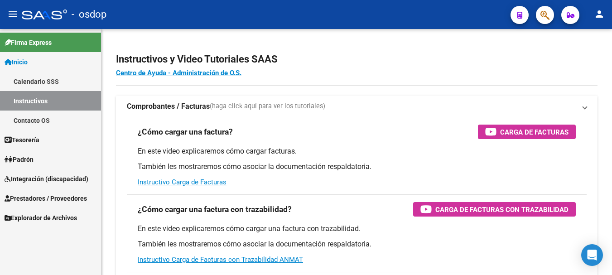 This screenshot has width=612, height=275. What do you see at coordinates (22, 140) in the screenshot?
I see `span: Tesorería` at bounding box center [22, 140].